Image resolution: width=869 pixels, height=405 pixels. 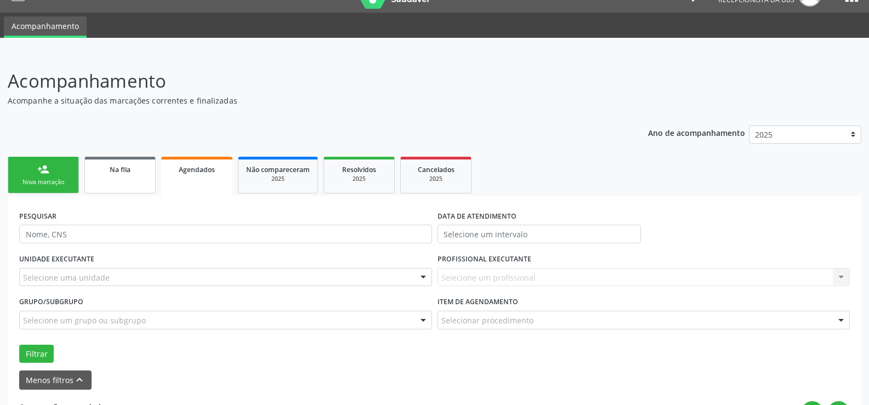 What do you see at coordinates (197, 169) in the screenshot?
I see `span: Agendados` at bounding box center [197, 169].